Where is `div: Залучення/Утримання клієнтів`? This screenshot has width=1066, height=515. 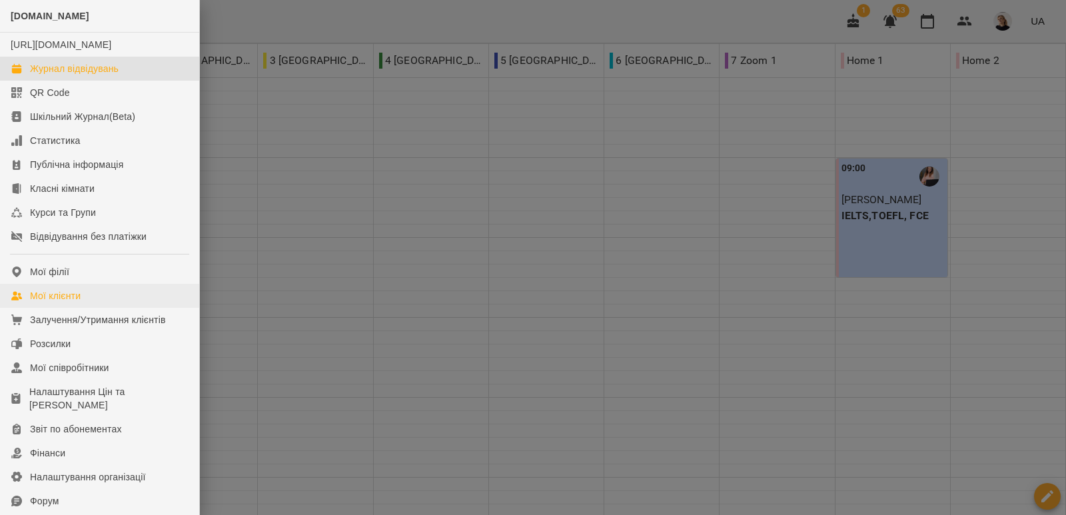
div: Залучення/Утримання клієнтів is located at coordinates (98, 320).